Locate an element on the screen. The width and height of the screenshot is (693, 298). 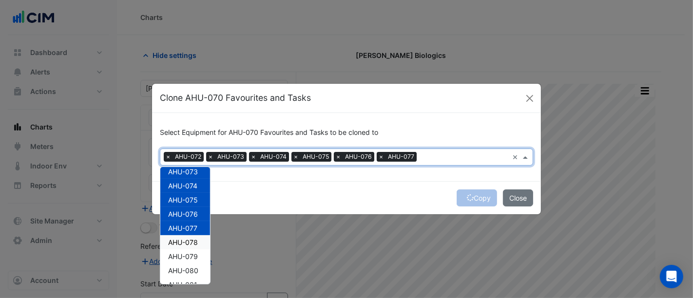
span: Clear is located at coordinates (516, 157).